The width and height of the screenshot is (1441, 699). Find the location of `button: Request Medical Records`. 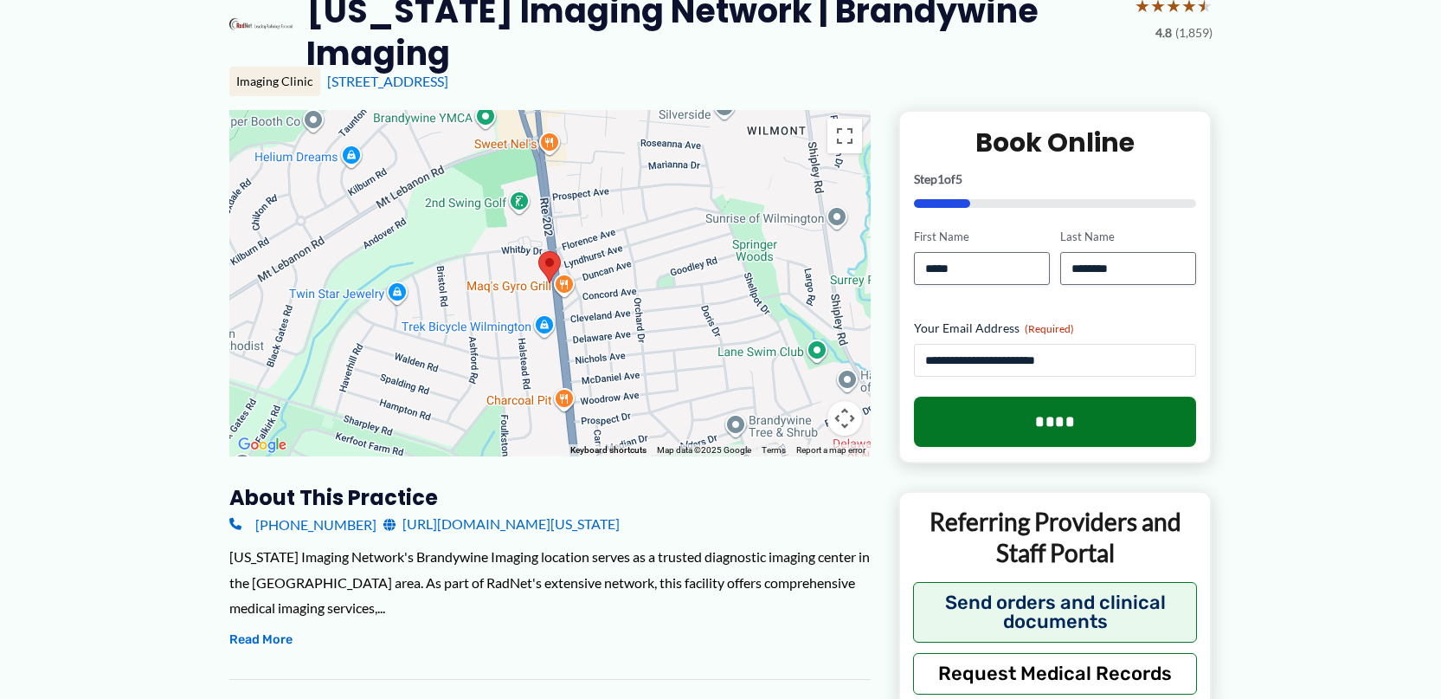

button: Request Medical Records is located at coordinates (1055, 674).